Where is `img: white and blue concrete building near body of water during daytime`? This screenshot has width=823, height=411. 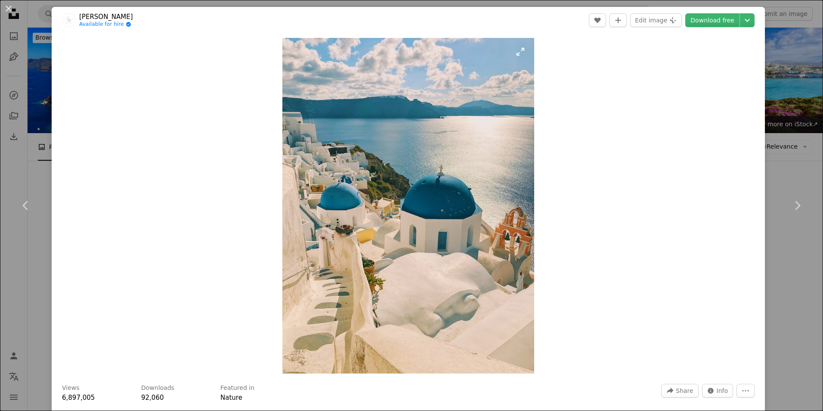
img: white and blue concrete building near body of water during daytime is located at coordinates (408, 205).